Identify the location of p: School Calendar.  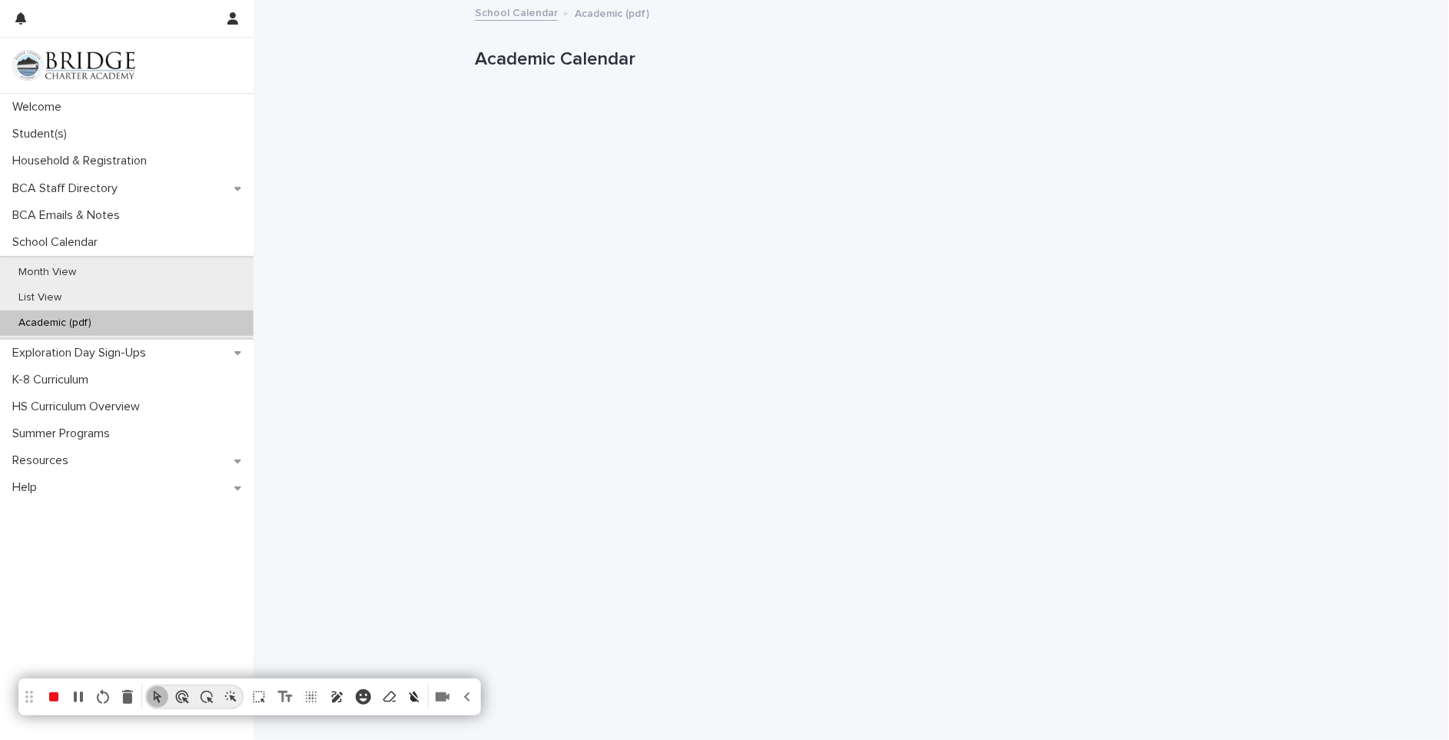
(58, 242).